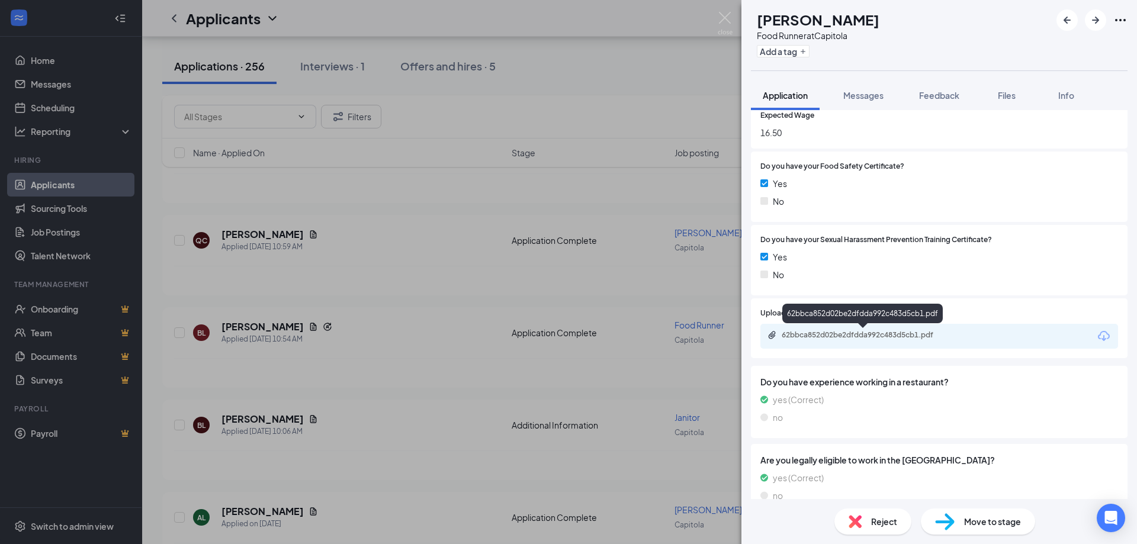 This screenshot has height=544, width=1137. What do you see at coordinates (939, 95) in the screenshot?
I see `span: Feedback` at bounding box center [939, 95].